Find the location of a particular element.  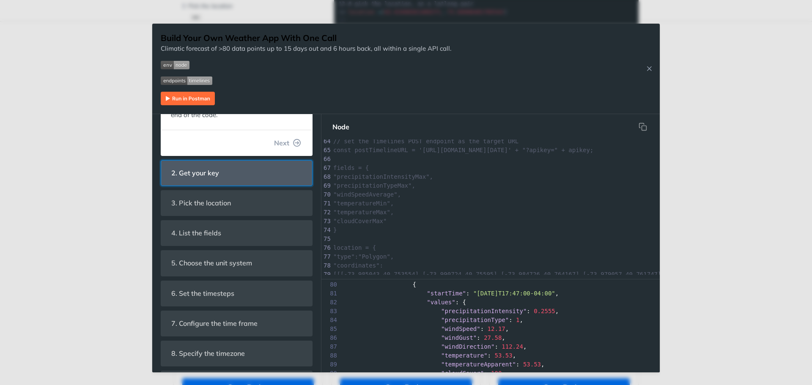

span: fields = { is located at coordinates (351, 168).